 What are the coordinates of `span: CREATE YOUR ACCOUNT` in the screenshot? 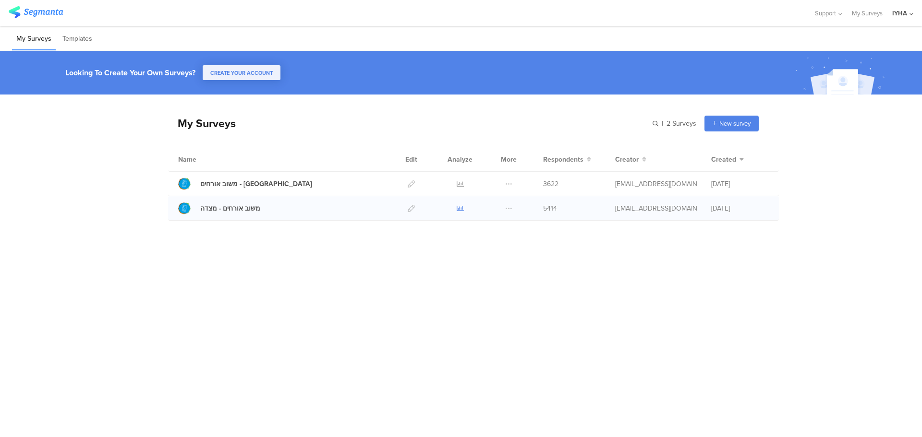 It's located at (242, 73).